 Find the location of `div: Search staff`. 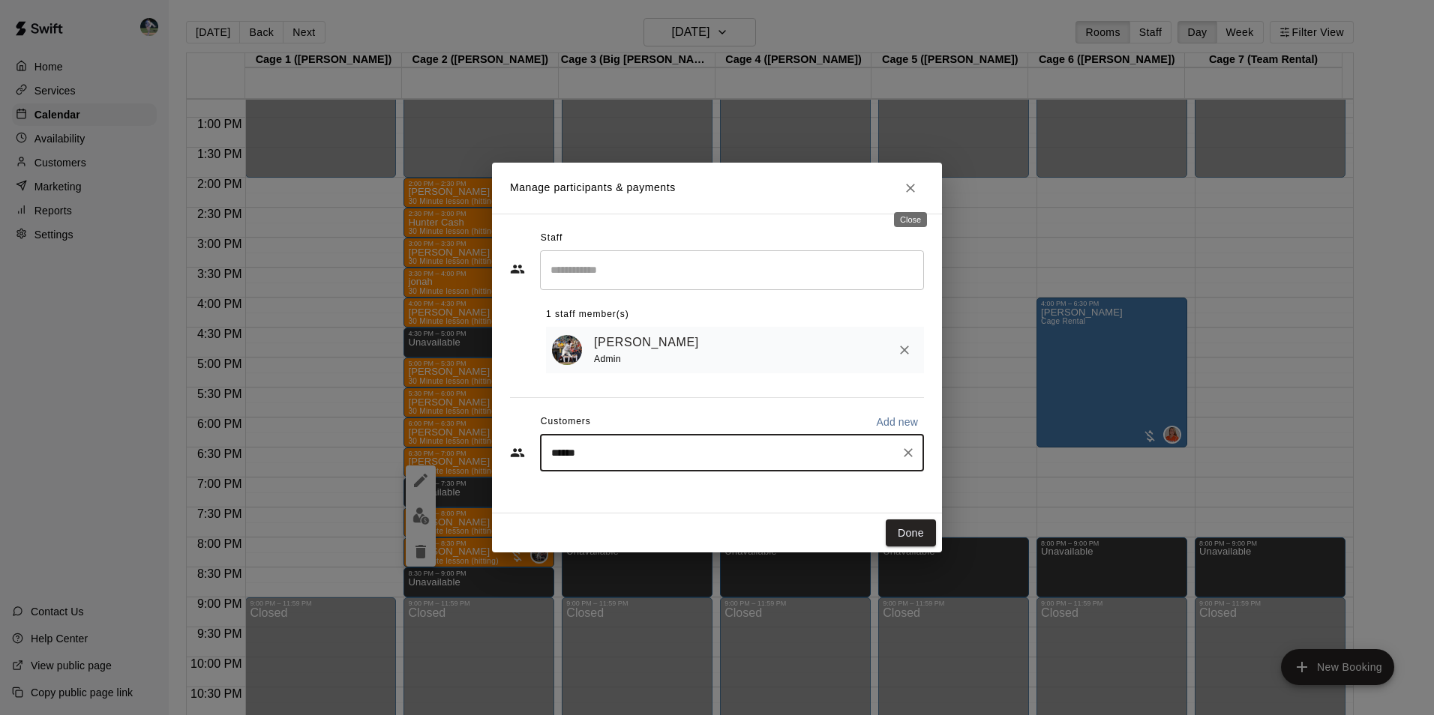

div: Search staff is located at coordinates (732, 270).